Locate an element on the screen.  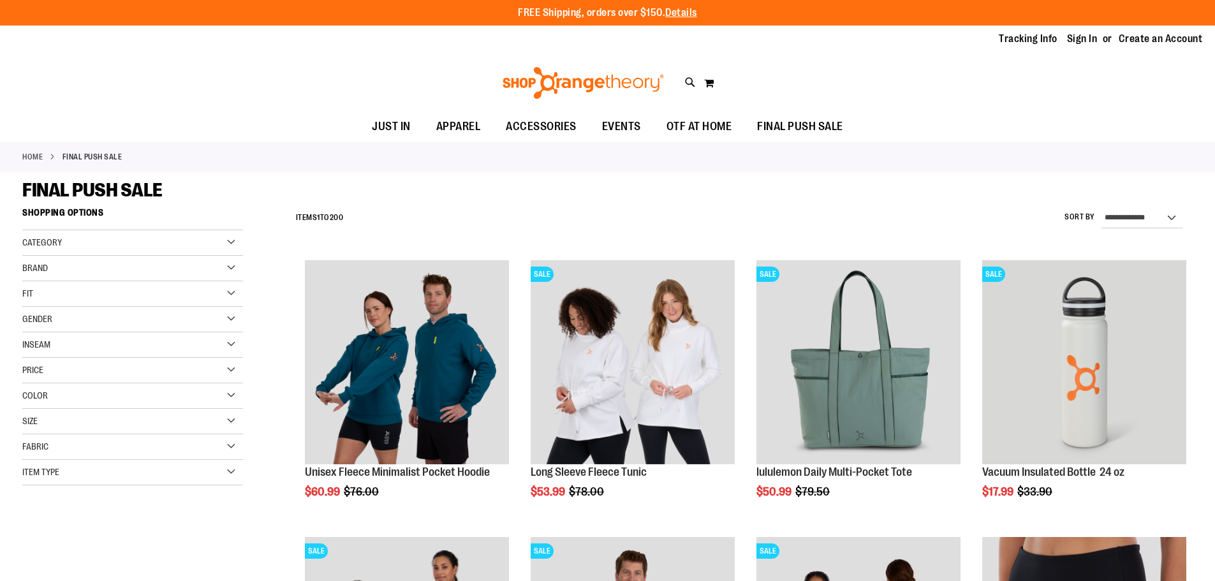
a: Home is located at coordinates (33, 157).